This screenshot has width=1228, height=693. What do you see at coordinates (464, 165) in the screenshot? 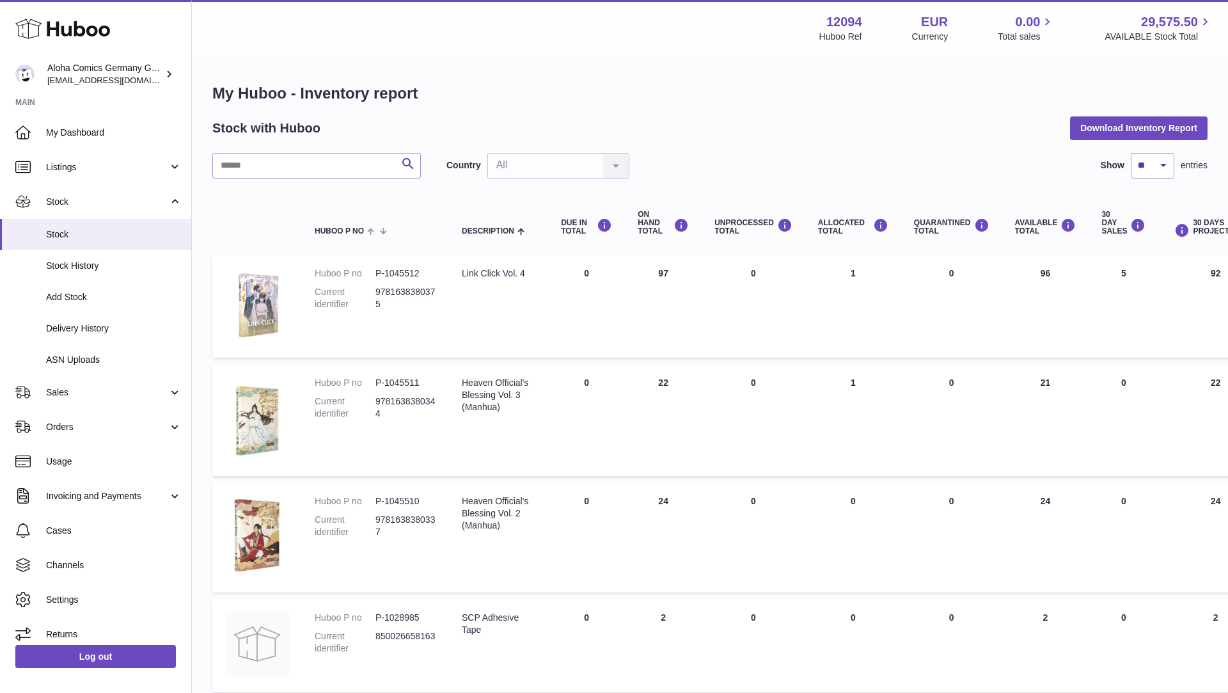
I see `label: Country` at bounding box center [464, 165].